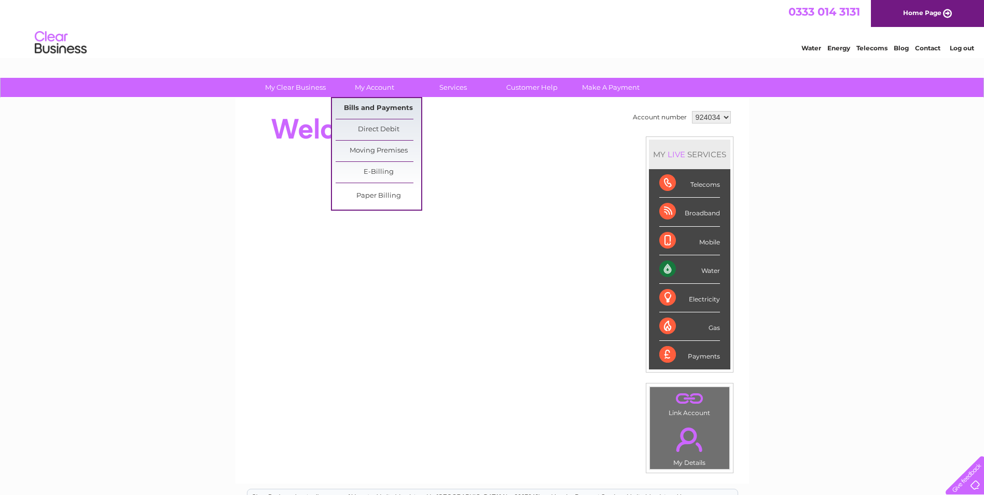 Image resolution: width=984 pixels, height=495 pixels. I want to click on td: Account number, so click(660, 117).